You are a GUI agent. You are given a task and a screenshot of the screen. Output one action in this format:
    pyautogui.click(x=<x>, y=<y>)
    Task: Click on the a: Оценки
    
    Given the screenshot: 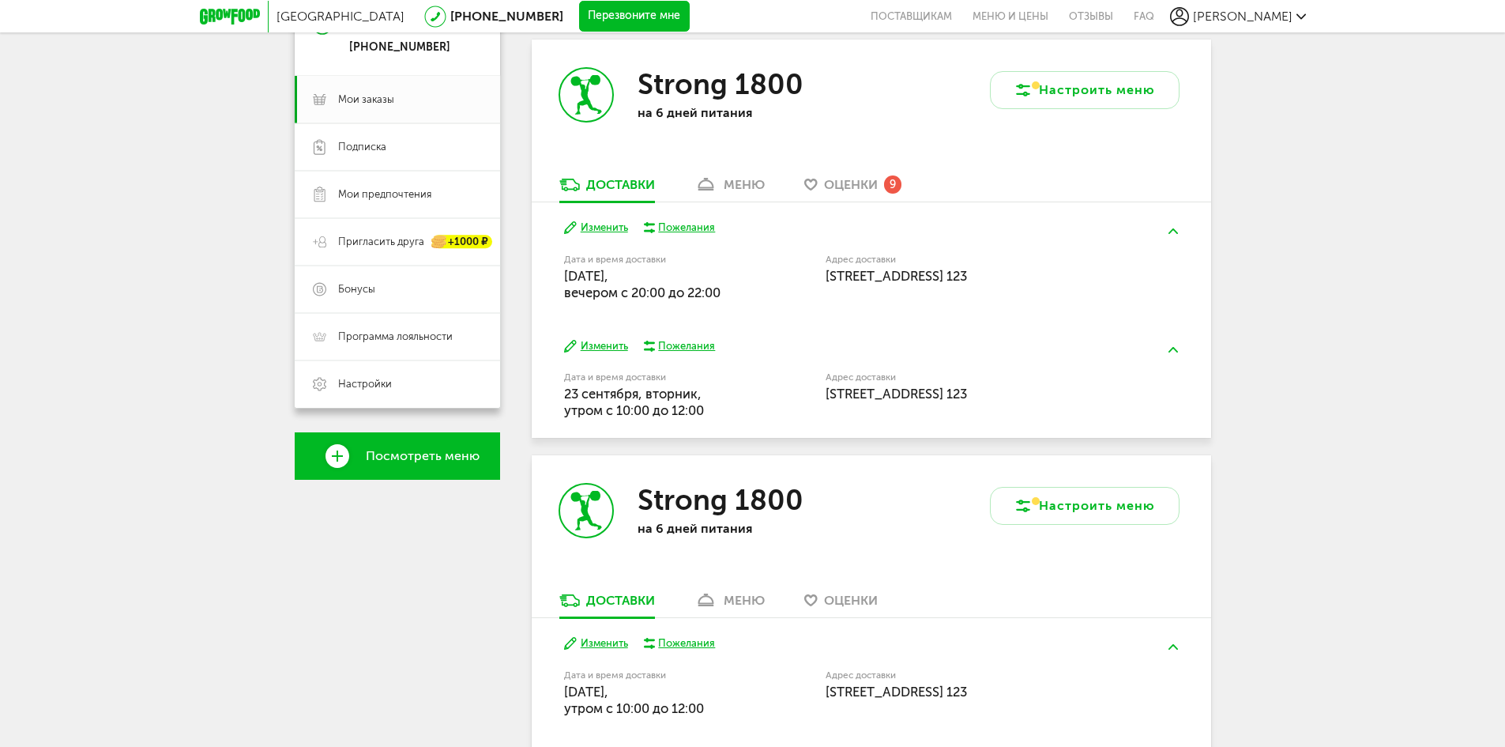 What is the action you would take?
    pyautogui.click(x=841, y=604)
    